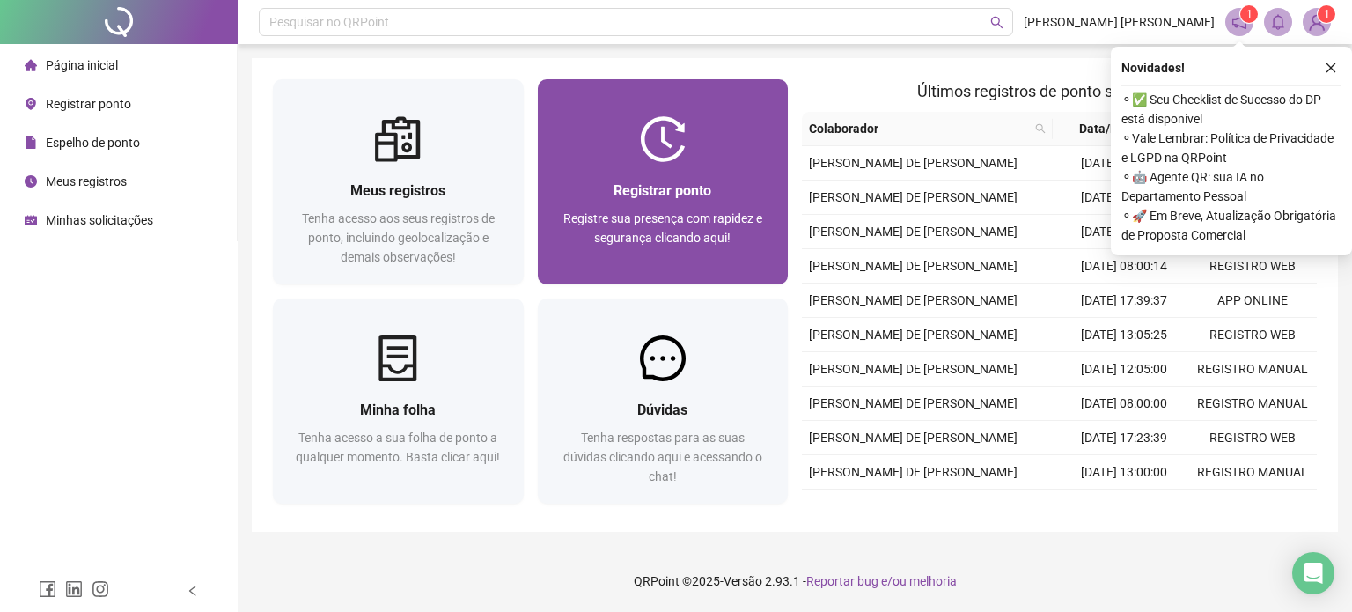 This screenshot has width=1352, height=612. I want to click on span: Dúvidas, so click(662, 409).